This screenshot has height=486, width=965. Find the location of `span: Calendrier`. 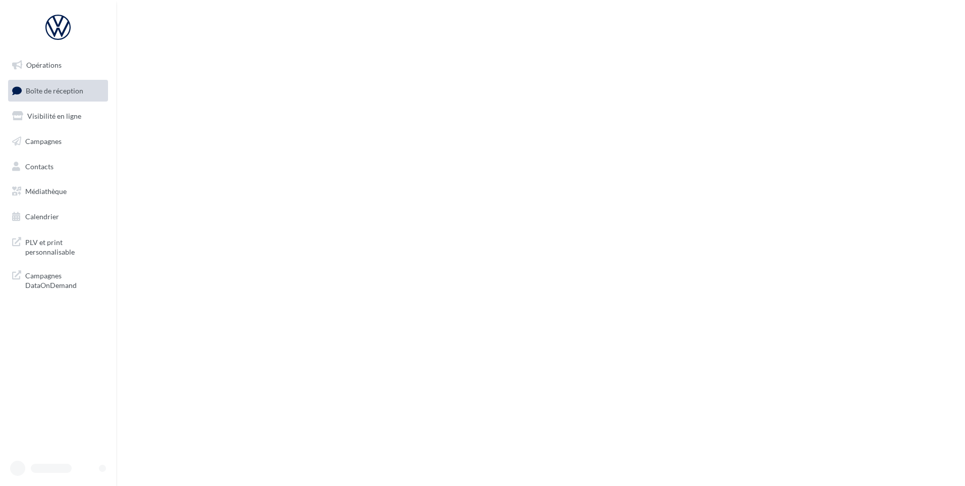

span: Calendrier is located at coordinates (42, 216).